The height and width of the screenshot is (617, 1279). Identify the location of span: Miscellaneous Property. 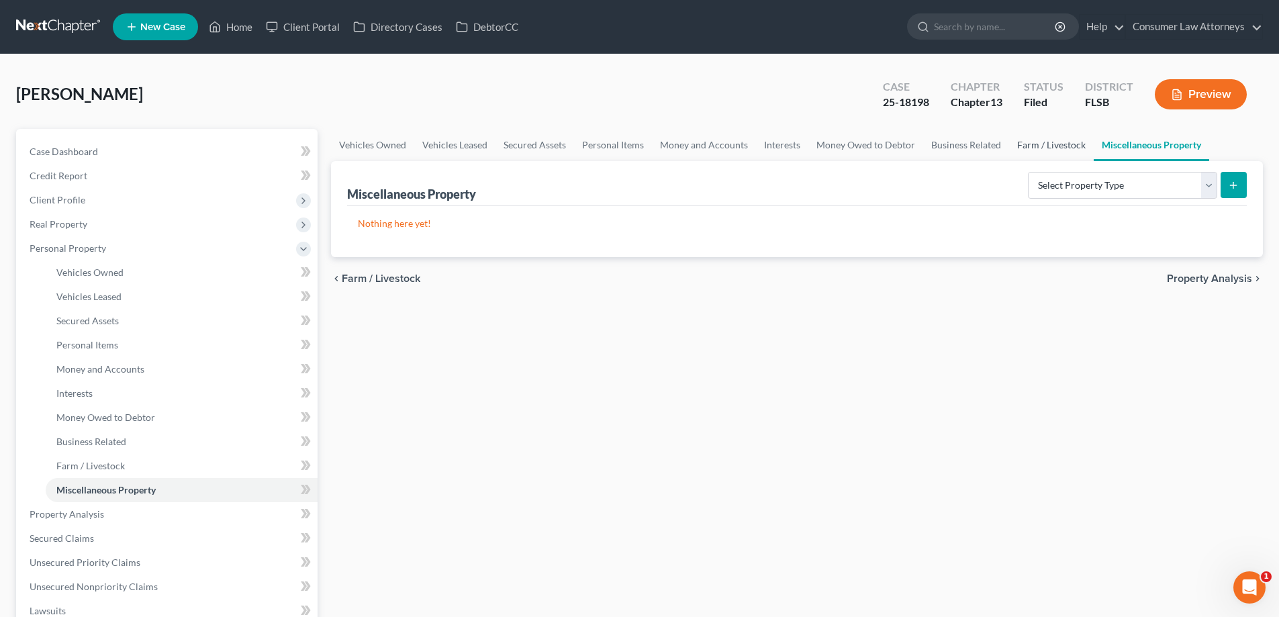
(106, 489).